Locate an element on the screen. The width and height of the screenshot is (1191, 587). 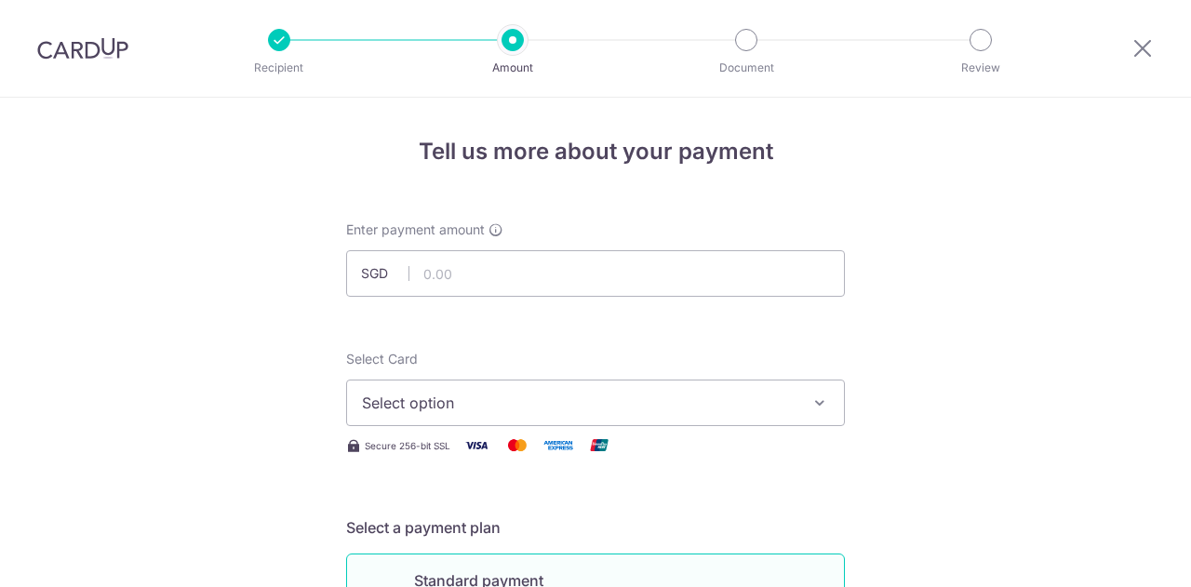
p: Document is located at coordinates (746, 68).